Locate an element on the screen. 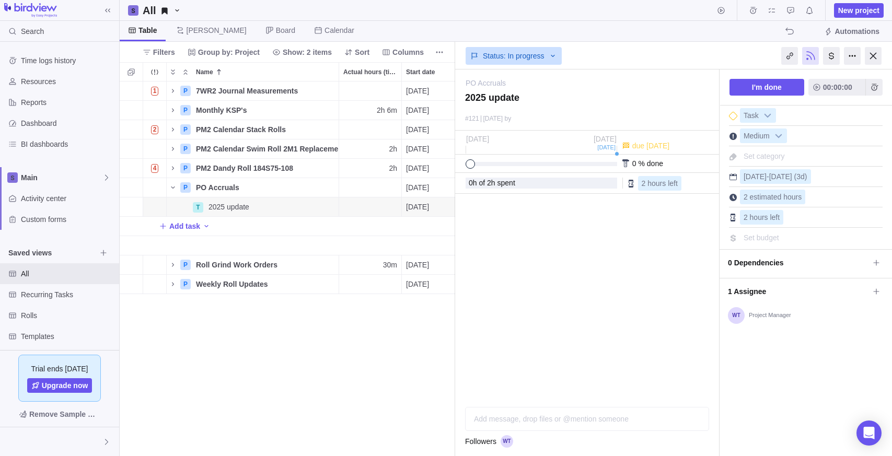 This screenshot has height=456, width=892. span: Search is located at coordinates (32, 31).